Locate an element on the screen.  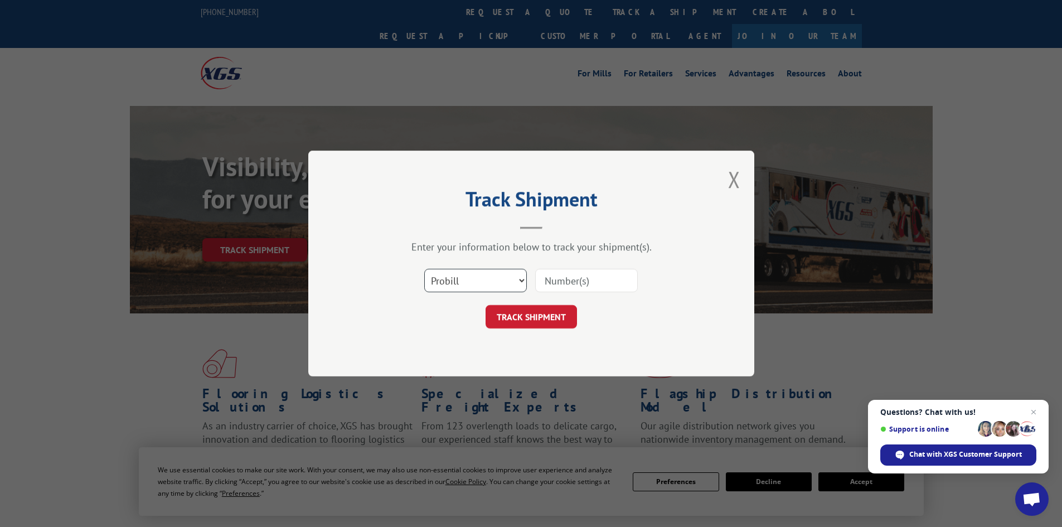
span: Chat with XGS Customer Support is located at coordinates (966, 455).